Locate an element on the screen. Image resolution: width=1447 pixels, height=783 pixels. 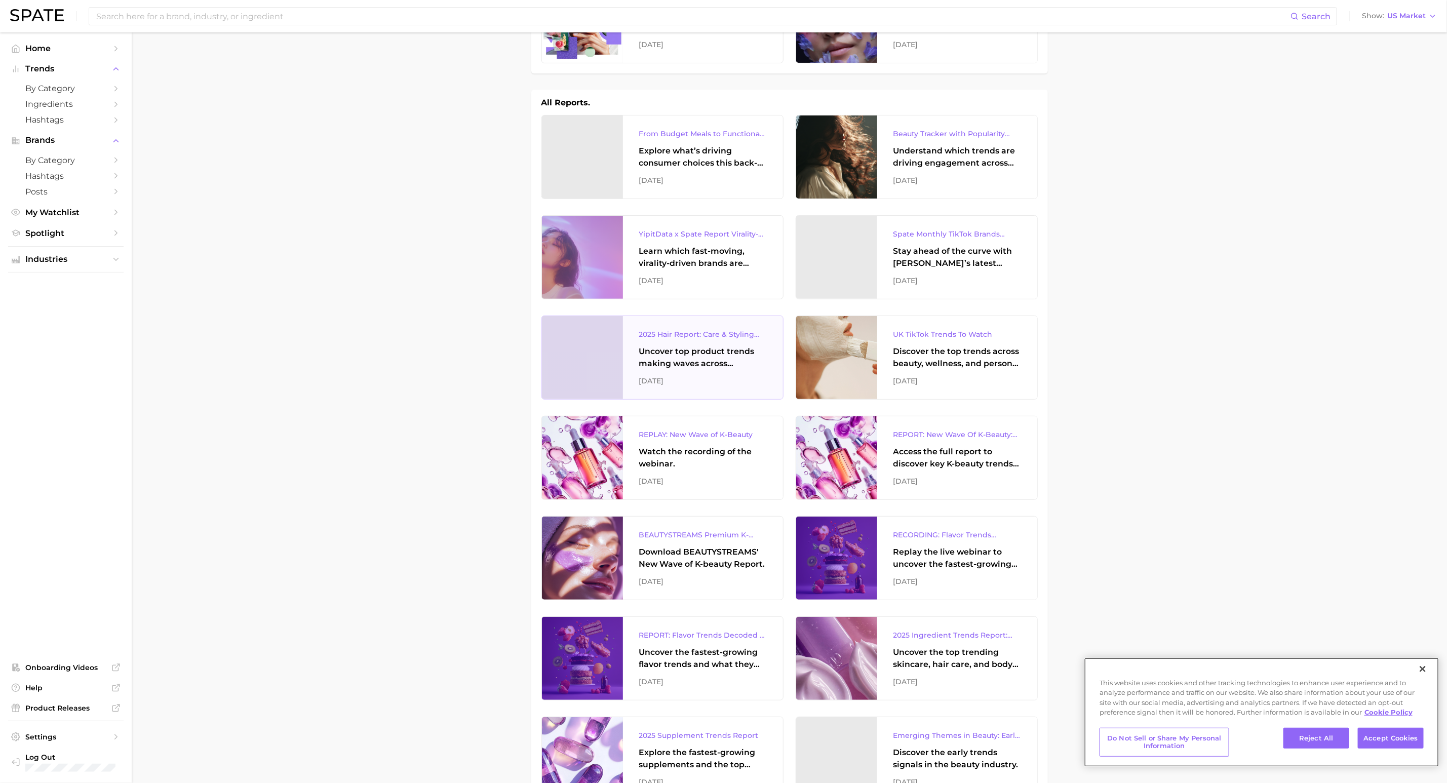
span: My Watchlist is located at coordinates (66, 212).